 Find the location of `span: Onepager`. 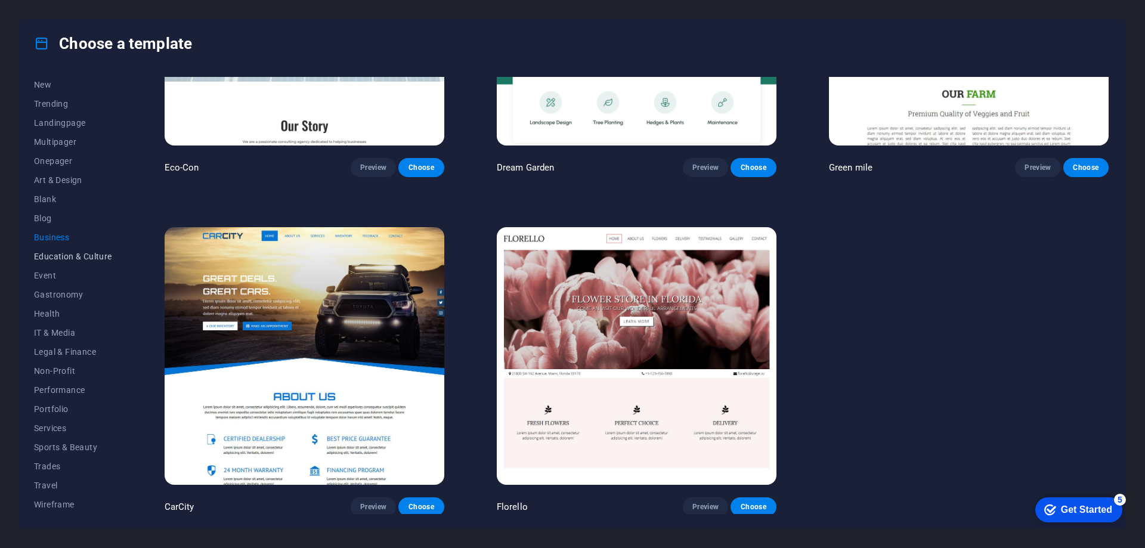

span: Onepager is located at coordinates (73, 161).